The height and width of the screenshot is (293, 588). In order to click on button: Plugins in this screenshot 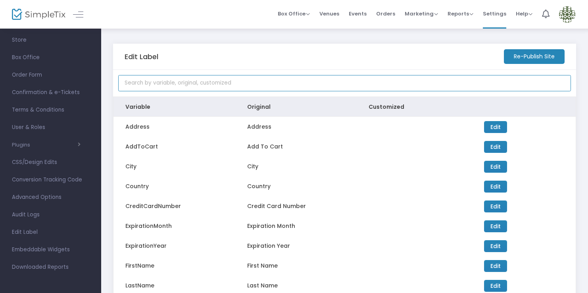, I will do `click(46, 145)`.